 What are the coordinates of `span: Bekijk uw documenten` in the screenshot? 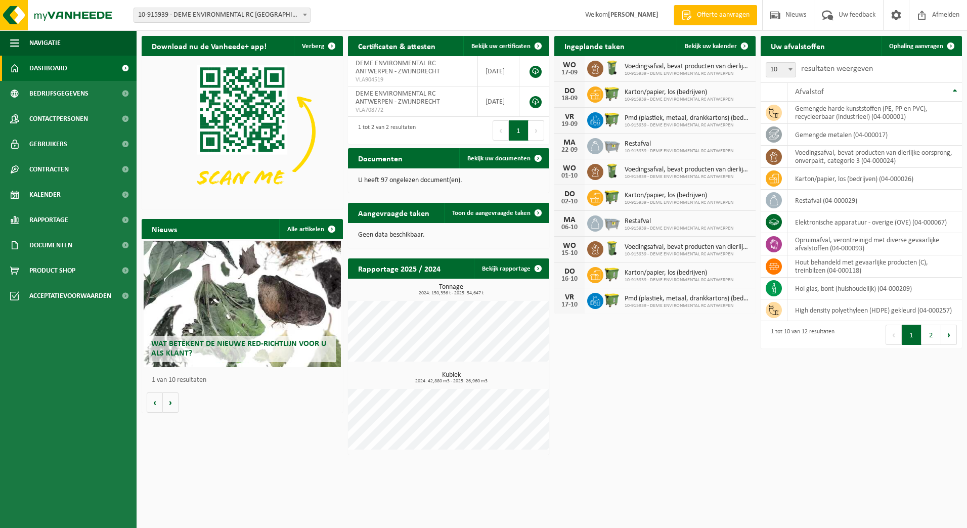 It's located at (499, 158).